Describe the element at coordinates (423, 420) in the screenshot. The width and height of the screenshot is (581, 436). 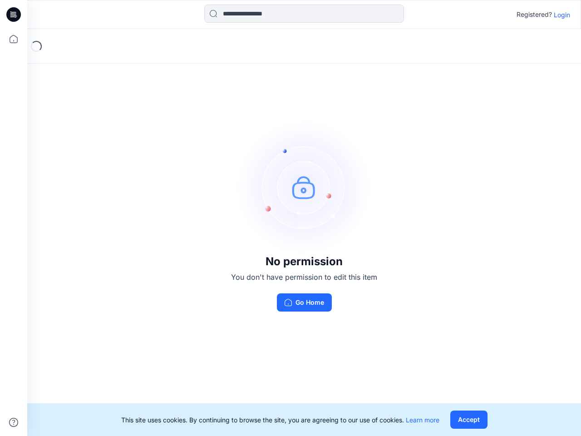
I see `a: Learn more` at that location.